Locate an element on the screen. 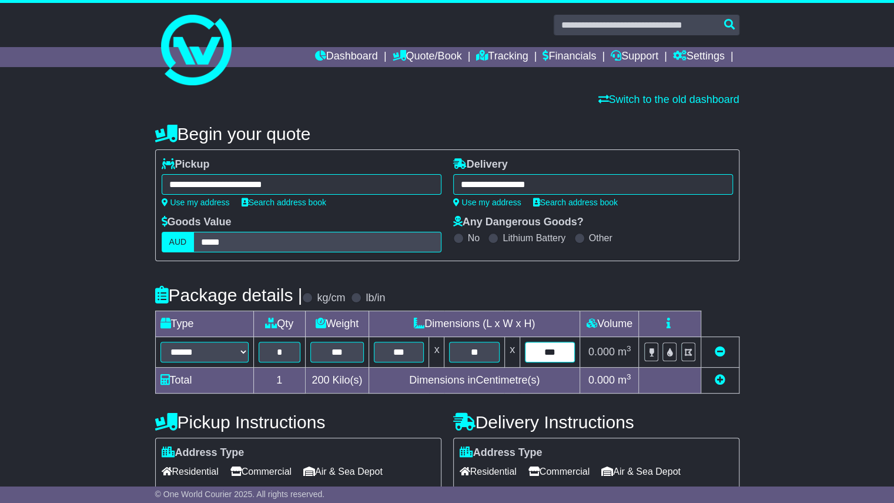 Image resolution: width=894 pixels, height=503 pixels. span: © One World Courier 2025. All rights reserved. is located at coordinates (240, 494).